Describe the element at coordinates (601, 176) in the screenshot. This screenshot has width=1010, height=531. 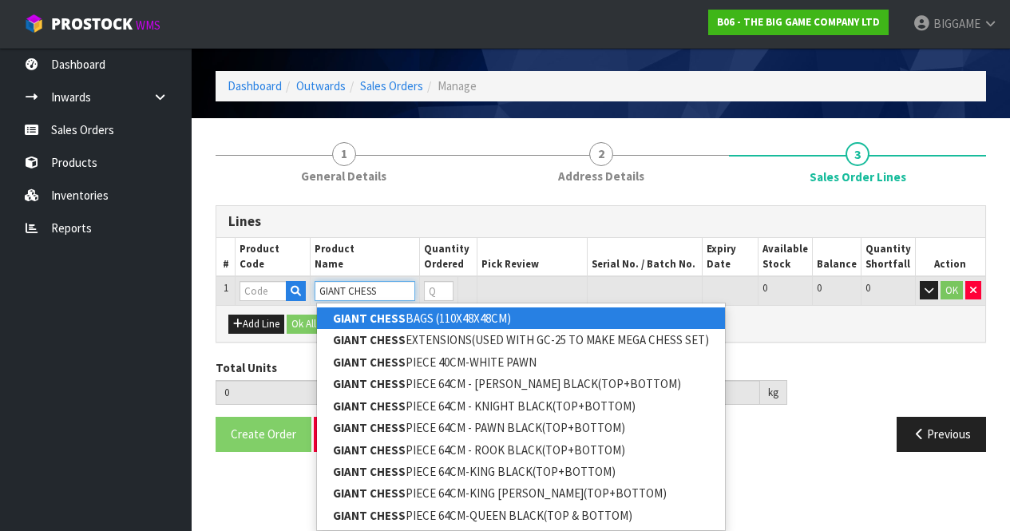
I see `span: Address Details` at that location.